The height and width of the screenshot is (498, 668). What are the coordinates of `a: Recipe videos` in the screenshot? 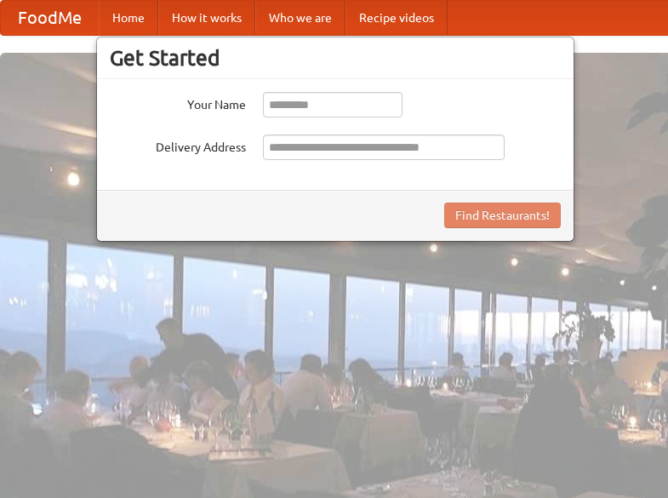 It's located at (397, 18).